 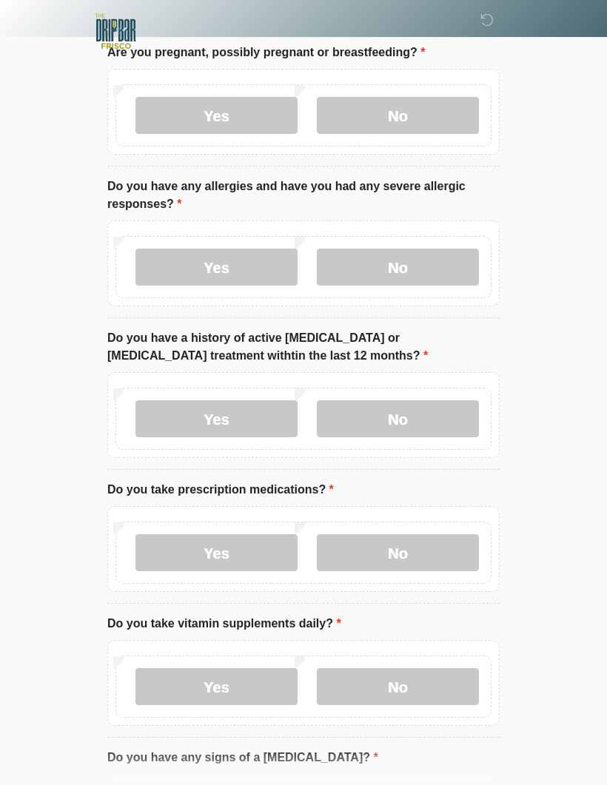 I want to click on label: Do you take prescription medications?, so click(x=220, y=490).